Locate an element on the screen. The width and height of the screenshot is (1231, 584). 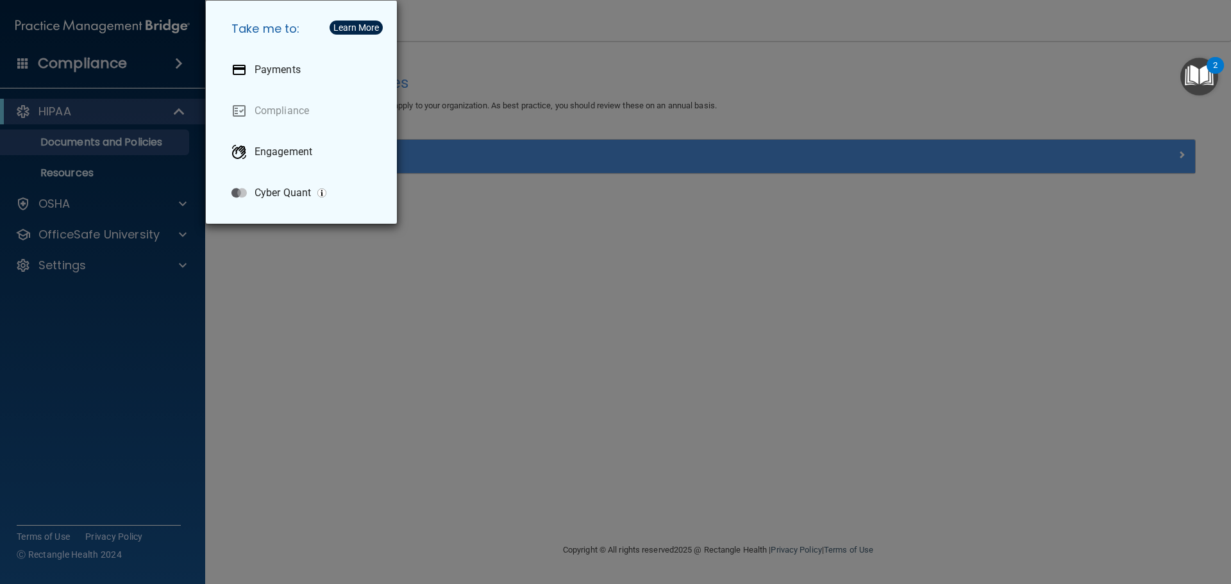
a: Engagement is located at coordinates (304, 152).